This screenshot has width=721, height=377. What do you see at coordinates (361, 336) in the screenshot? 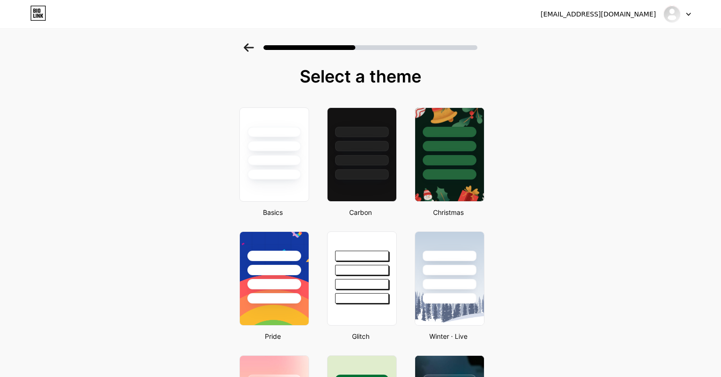
I see `div: Glitch` at bounding box center [361, 336].